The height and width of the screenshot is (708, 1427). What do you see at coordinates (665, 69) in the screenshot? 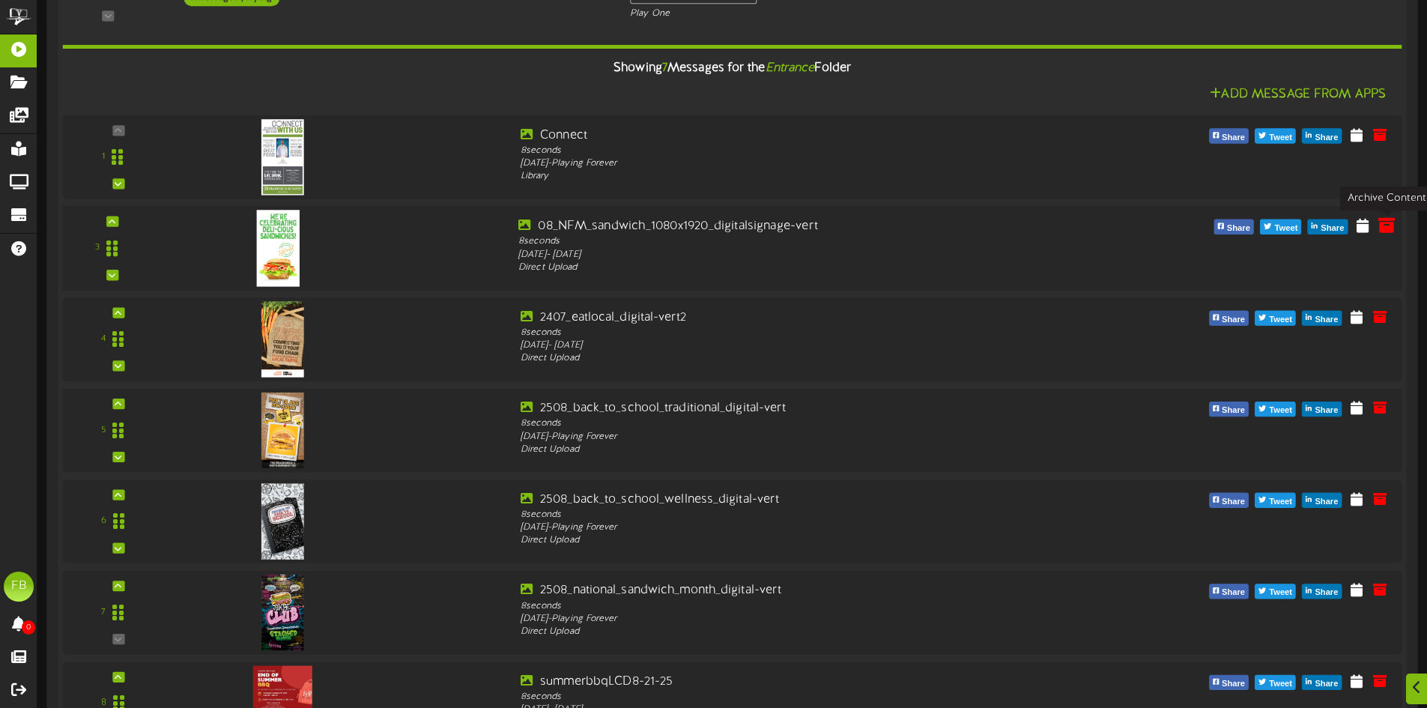
I see `span: 7` at bounding box center [665, 69].